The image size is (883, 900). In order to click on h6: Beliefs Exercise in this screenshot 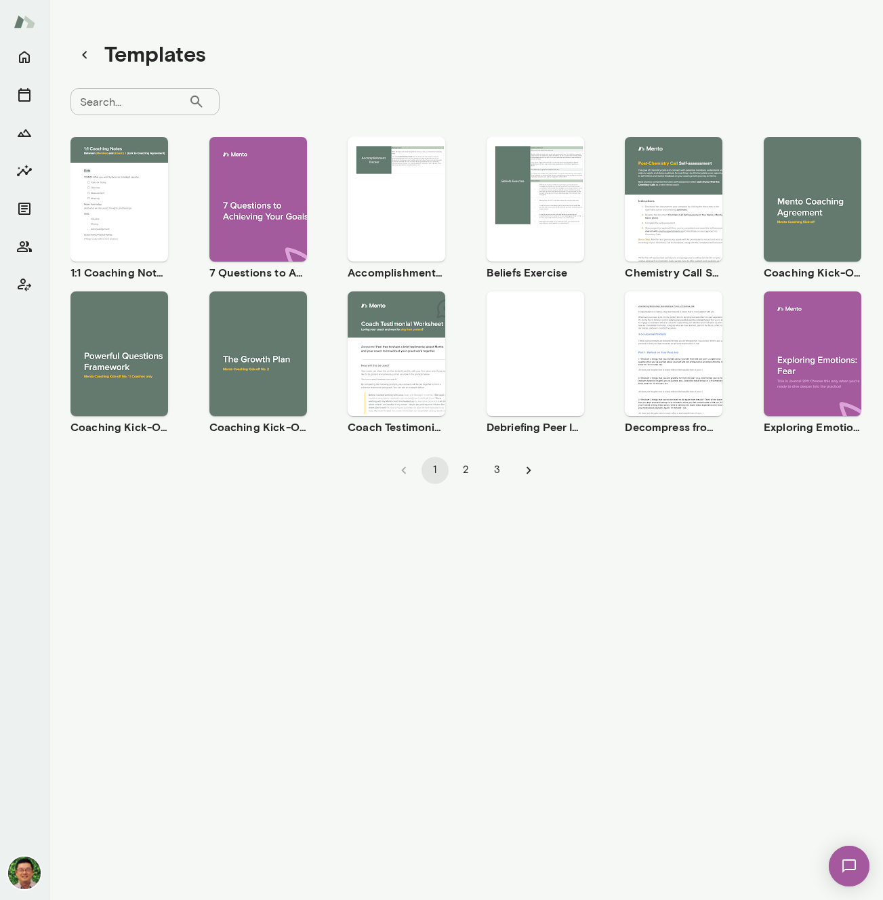, I will do `click(535, 272)`.